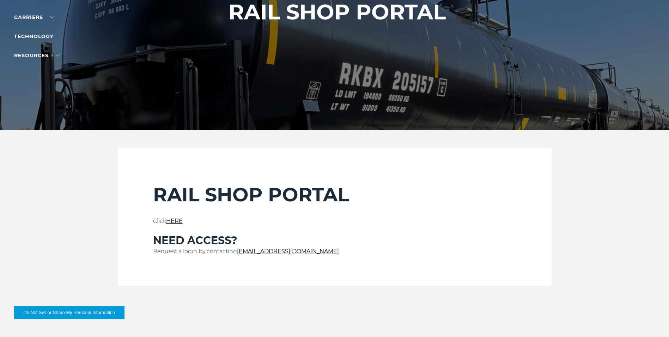 The width and height of the screenshot is (669, 337). Describe the element at coordinates (335, 251) in the screenshot. I see `p: Request a login by contacting` at that location.